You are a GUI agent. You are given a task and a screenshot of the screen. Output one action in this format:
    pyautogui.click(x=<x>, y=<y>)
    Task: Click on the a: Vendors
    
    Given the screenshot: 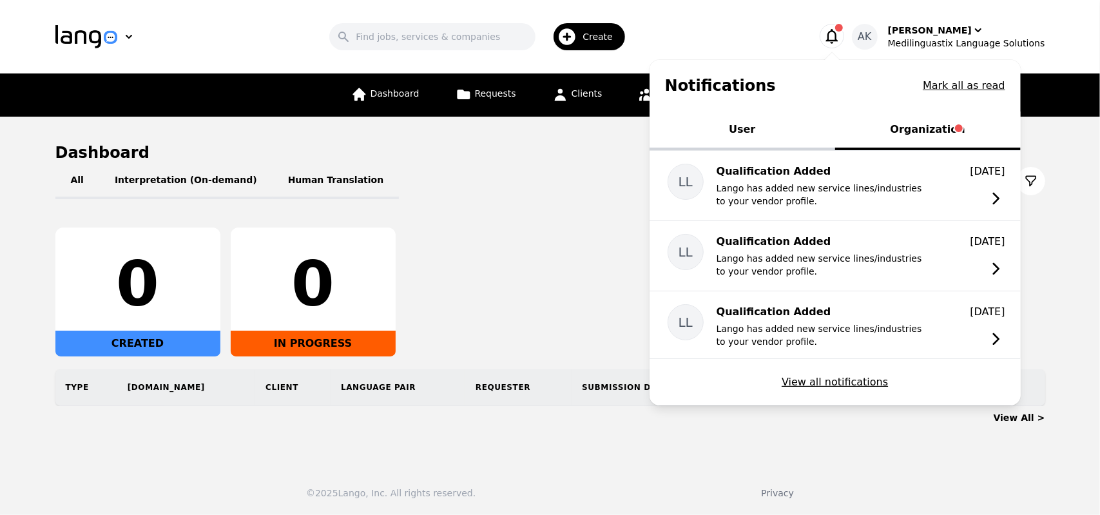 What is the action you would take?
    pyautogui.click(x=666, y=95)
    